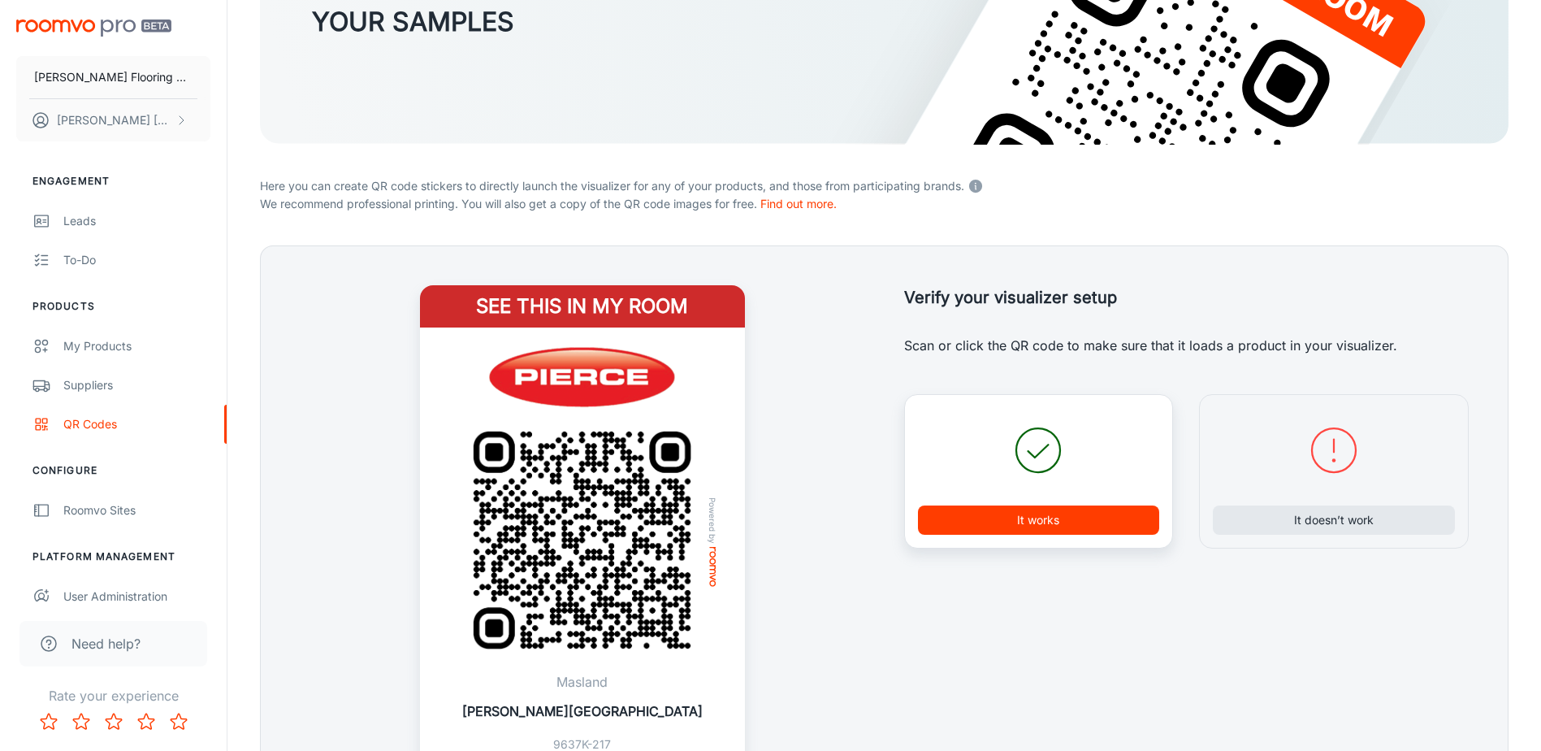 Image resolution: width=1541 pixels, height=751 pixels. I want to click on div: Leads, so click(136, 221).